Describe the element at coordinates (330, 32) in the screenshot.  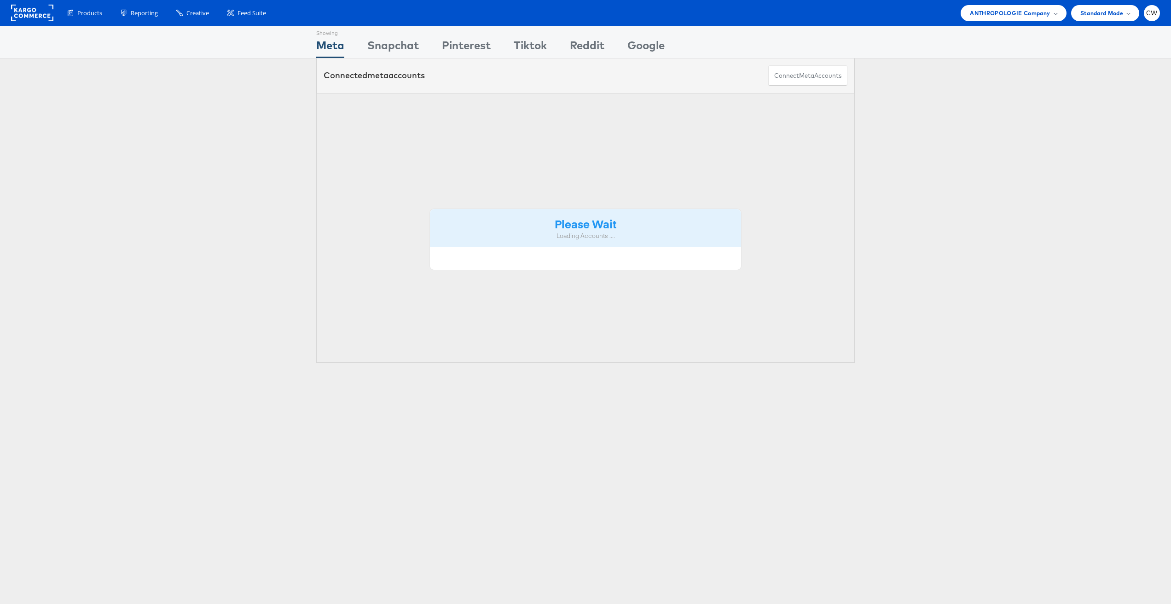
I see `div: Showing` at that location.